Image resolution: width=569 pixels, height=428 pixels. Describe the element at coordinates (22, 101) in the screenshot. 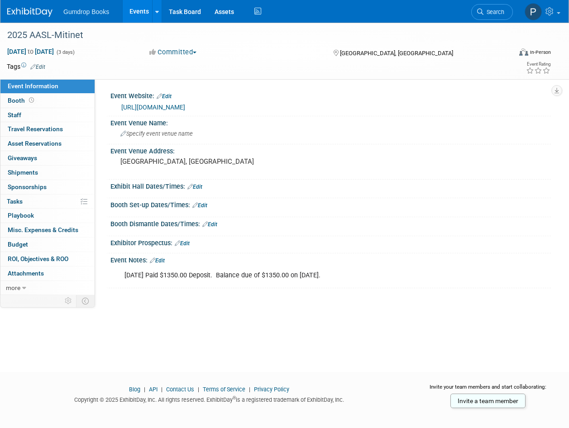

I see `span: Booth` at that location.